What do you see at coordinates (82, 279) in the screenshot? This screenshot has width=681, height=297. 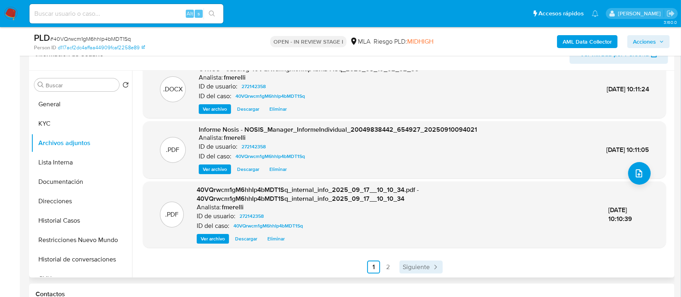 I see `button: CVU` at bounding box center [82, 279].